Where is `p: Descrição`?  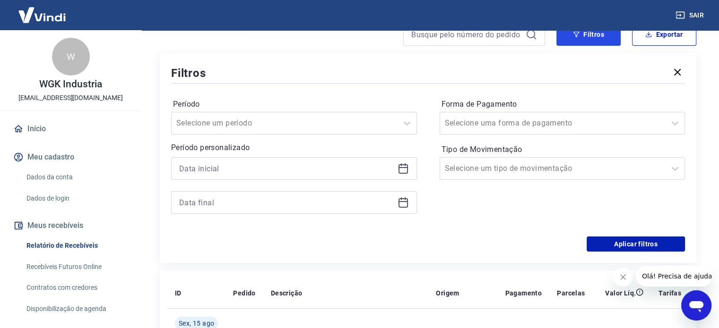
p: Descrição is located at coordinates (286, 293).